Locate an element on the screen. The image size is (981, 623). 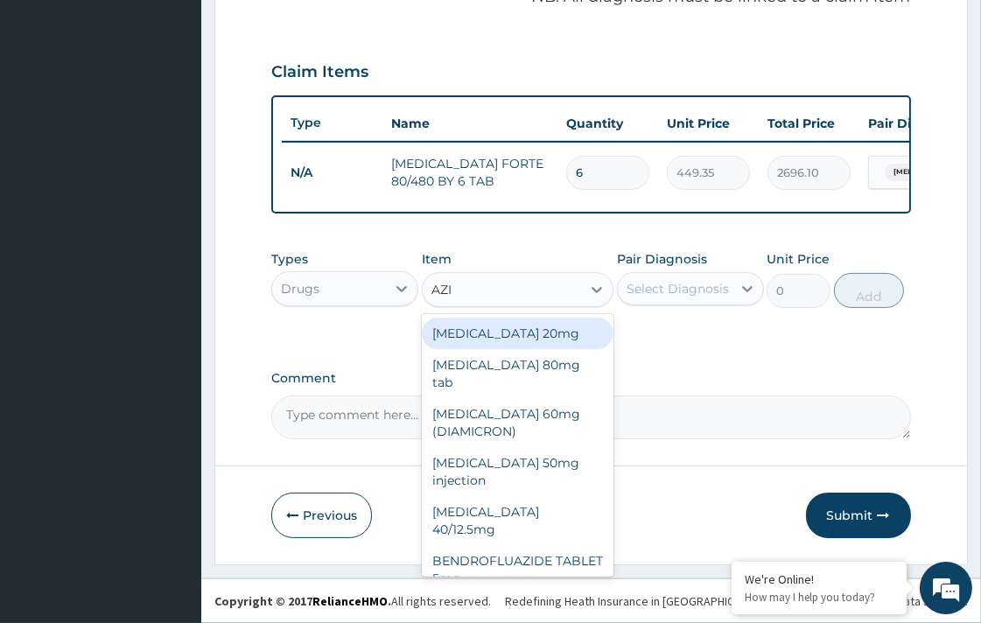
div: Minimize live chat window is located at coordinates (308, 30).